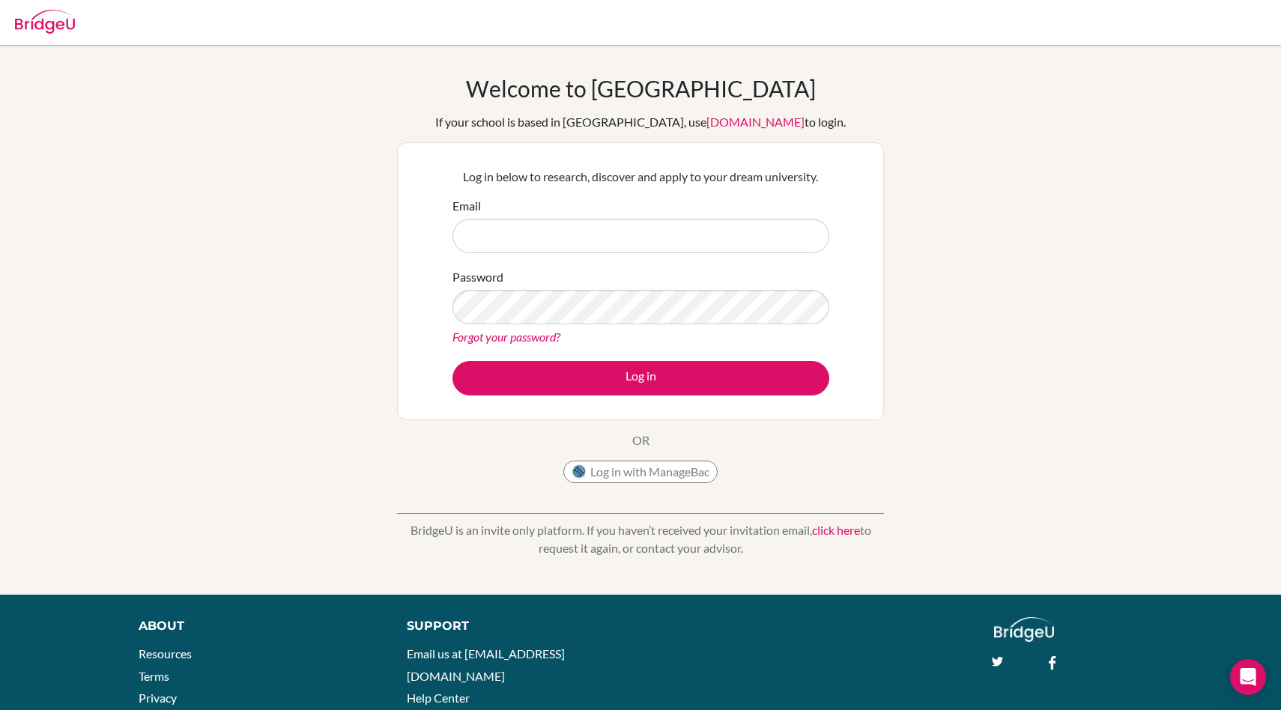  I want to click on button: Log in, so click(640, 378).